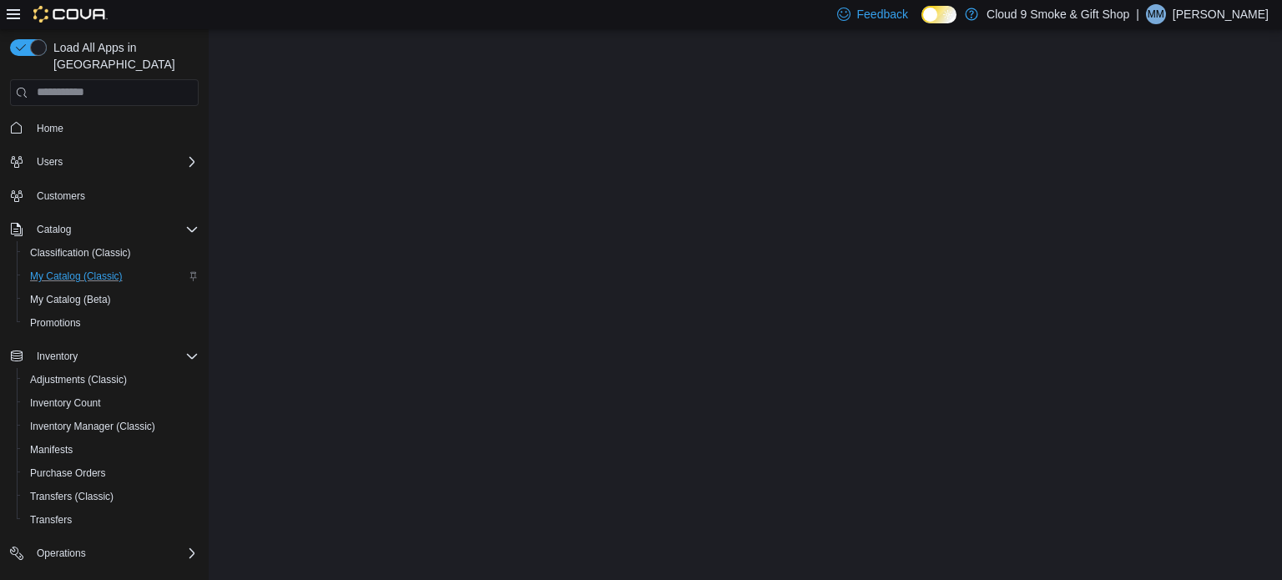 The height and width of the screenshot is (580, 1282). Describe the element at coordinates (1057, 14) in the screenshot. I see `p: Cloud 9 Smoke & Gift Shop` at that location.